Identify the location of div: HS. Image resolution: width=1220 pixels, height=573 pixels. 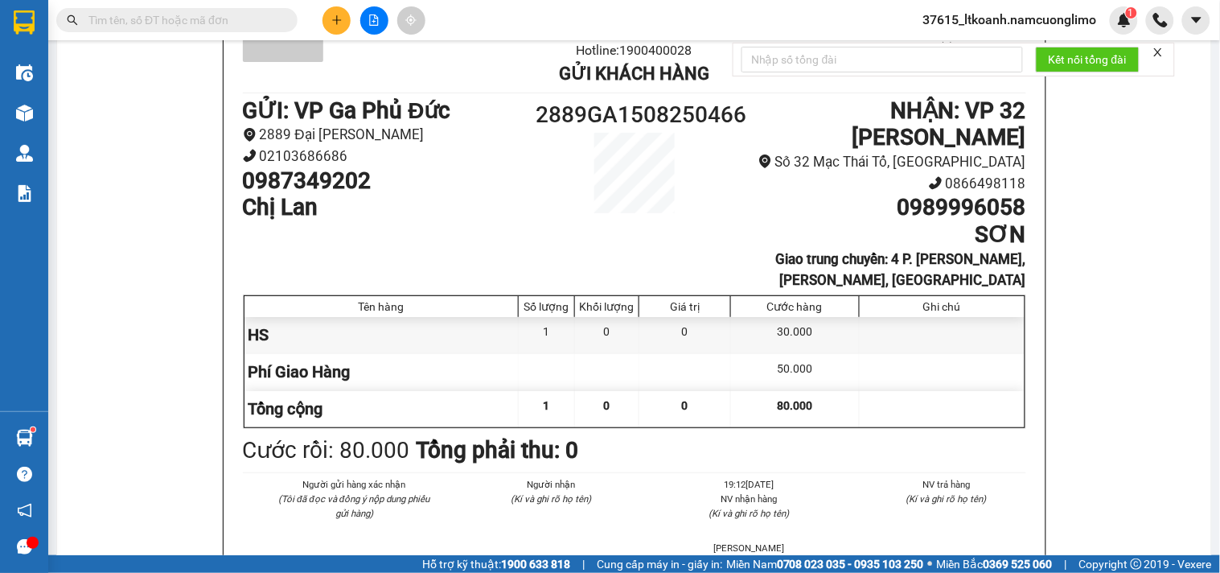
(382, 335).